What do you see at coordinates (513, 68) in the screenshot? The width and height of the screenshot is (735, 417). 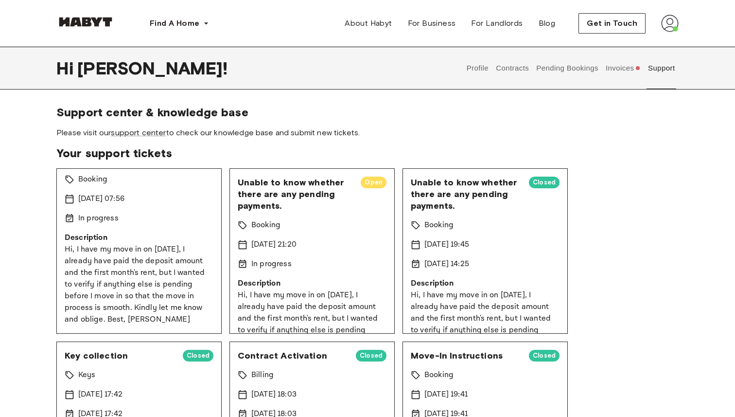 I see `button: Contracts` at bounding box center [513, 68].